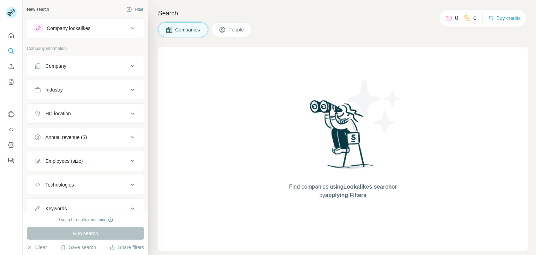  What do you see at coordinates (11, 160) in the screenshot?
I see `button: Feedback` at bounding box center [11, 160].